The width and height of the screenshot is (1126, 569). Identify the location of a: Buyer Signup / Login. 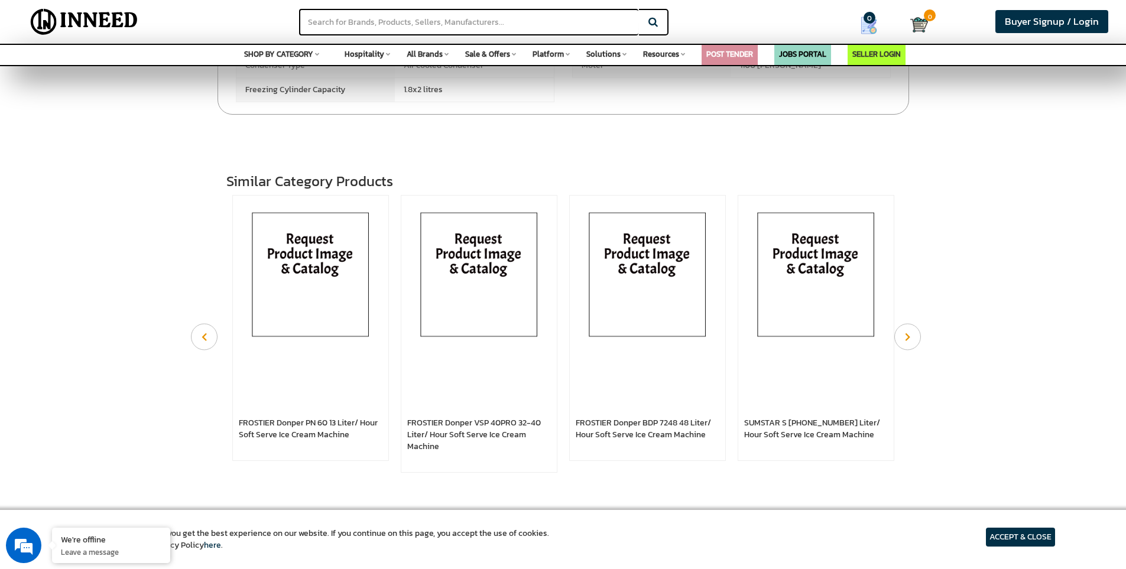
(1052, 21).